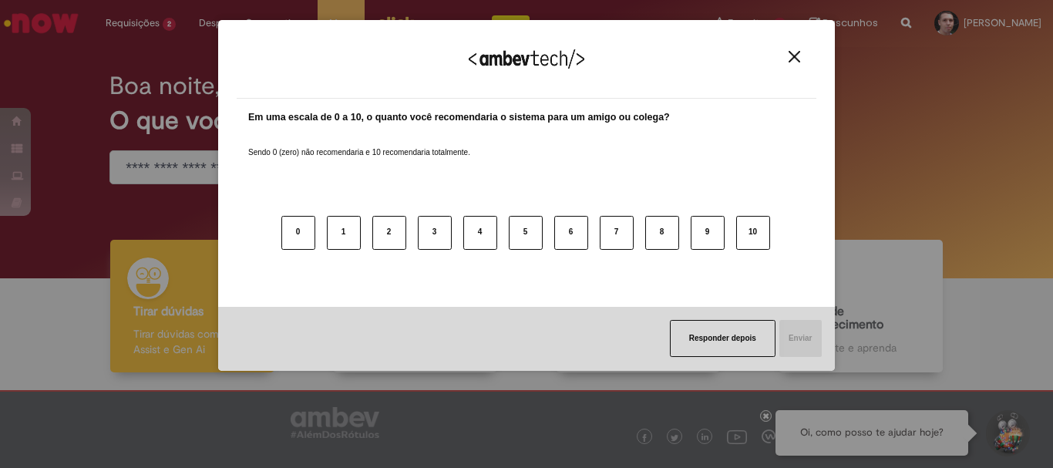 This screenshot has width=1053, height=468. I want to click on button: 9, so click(708, 233).